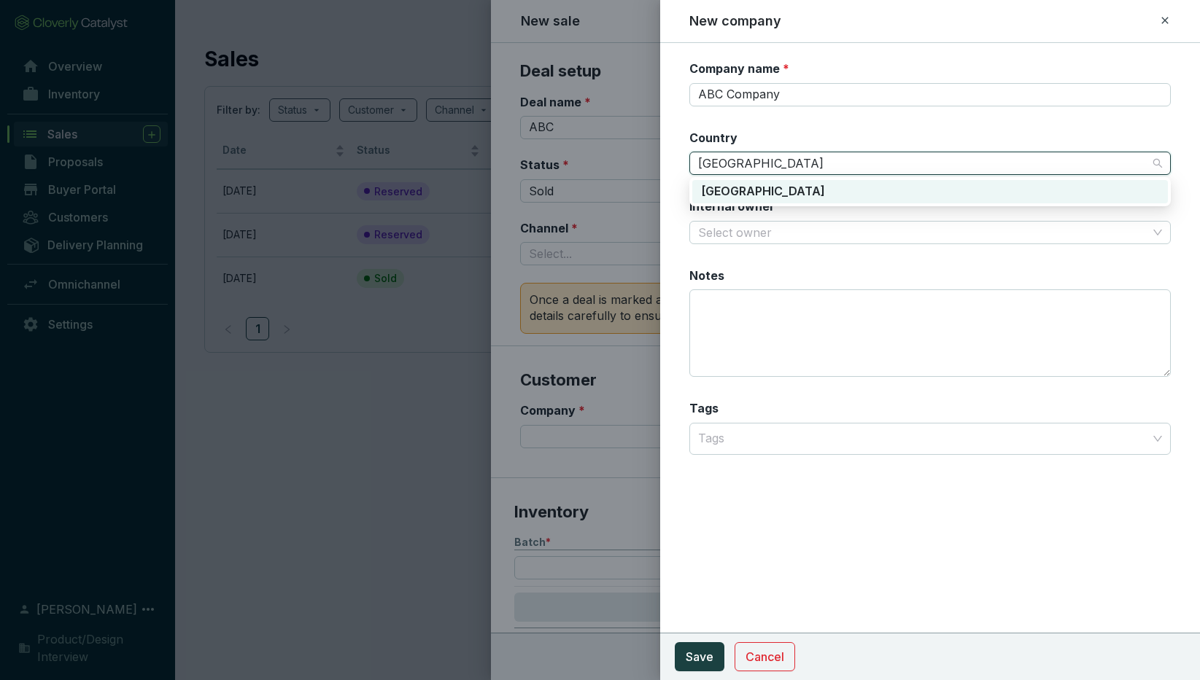 This screenshot has height=680, width=1200. What do you see at coordinates (704, 408) in the screenshot?
I see `label: Tags` at bounding box center [704, 408].